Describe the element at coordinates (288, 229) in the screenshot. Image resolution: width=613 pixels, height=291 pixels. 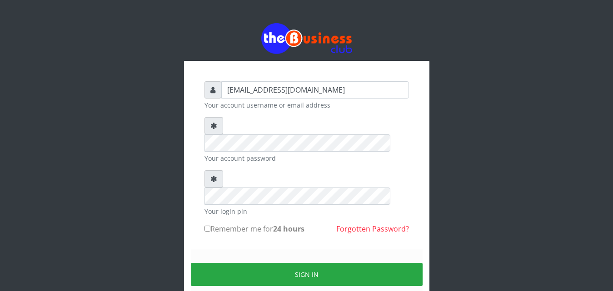
I see `b: 24 hours` at that location.